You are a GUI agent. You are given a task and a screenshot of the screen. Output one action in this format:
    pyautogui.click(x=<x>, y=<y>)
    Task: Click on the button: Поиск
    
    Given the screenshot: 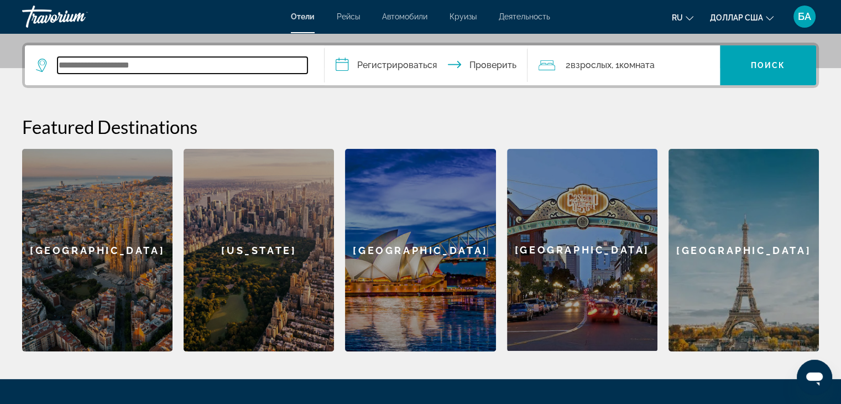 What is the action you would take?
    pyautogui.click(x=768, y=65)
    